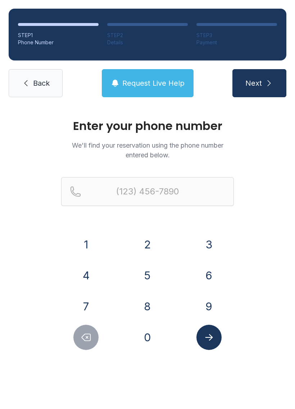  I want to click on div: Payment, so click(237, 42).